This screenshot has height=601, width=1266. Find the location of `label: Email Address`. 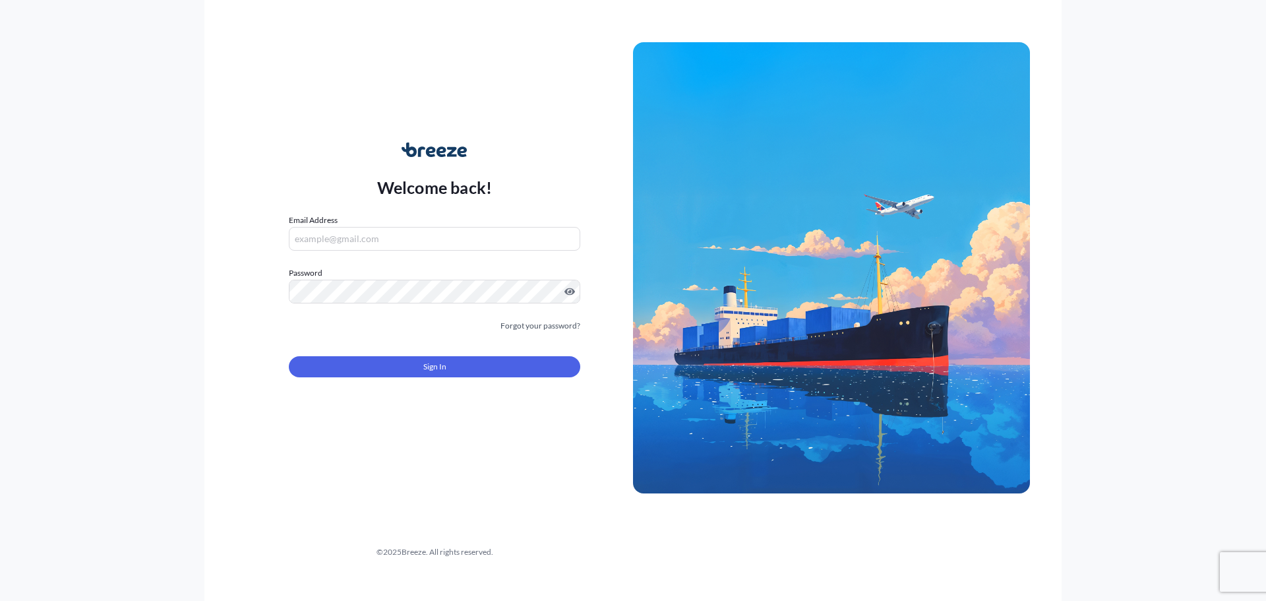

label: Email Address is located at coordinates (313, 220).